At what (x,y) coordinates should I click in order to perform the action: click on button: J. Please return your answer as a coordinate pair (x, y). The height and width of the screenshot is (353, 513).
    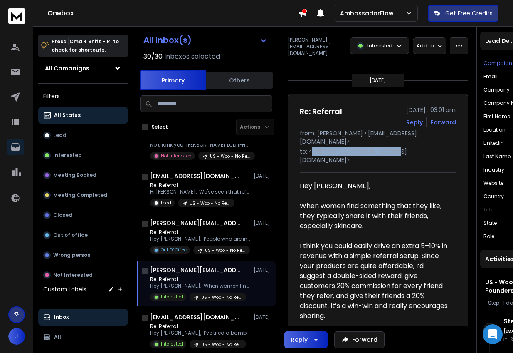
    Looking at the image, I should click on (17, 336).